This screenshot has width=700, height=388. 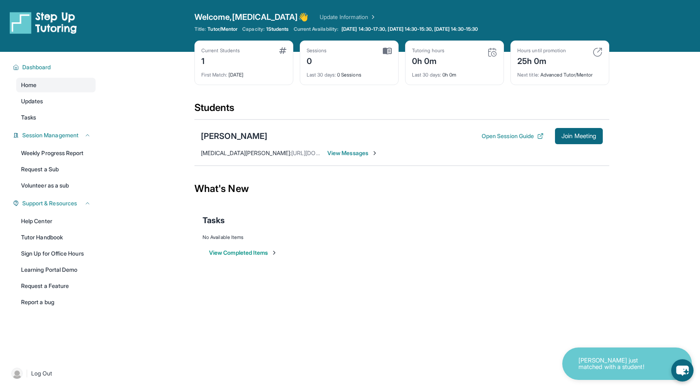 What do you see at coordinates (428, 51) in the screenshot?
I see `div: Tutoring hours` at bounding box center [428, 51].